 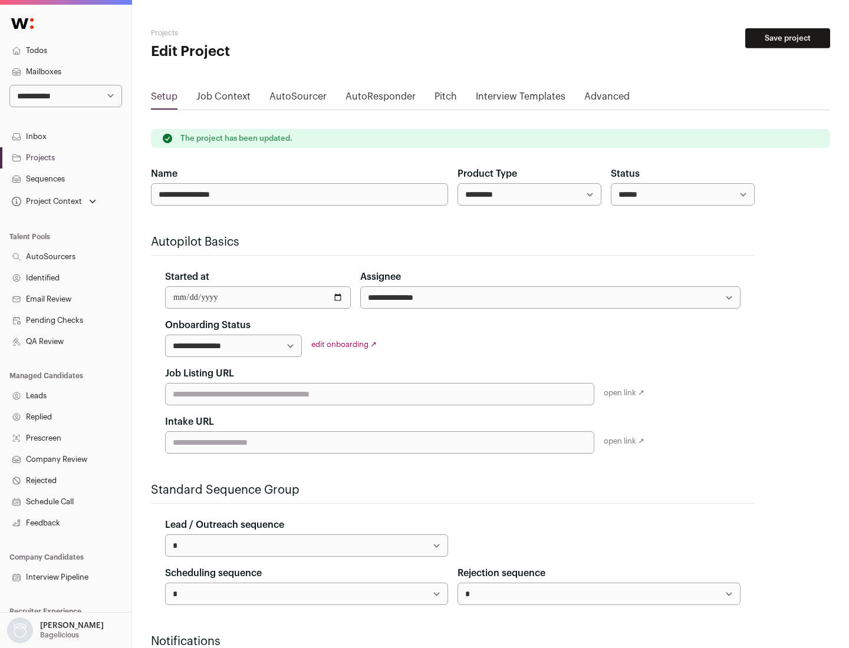 What do you see at coordinates (521, 99) in the screenshot?
I see `a: Interview Templates` at bounding box center [521, 99].